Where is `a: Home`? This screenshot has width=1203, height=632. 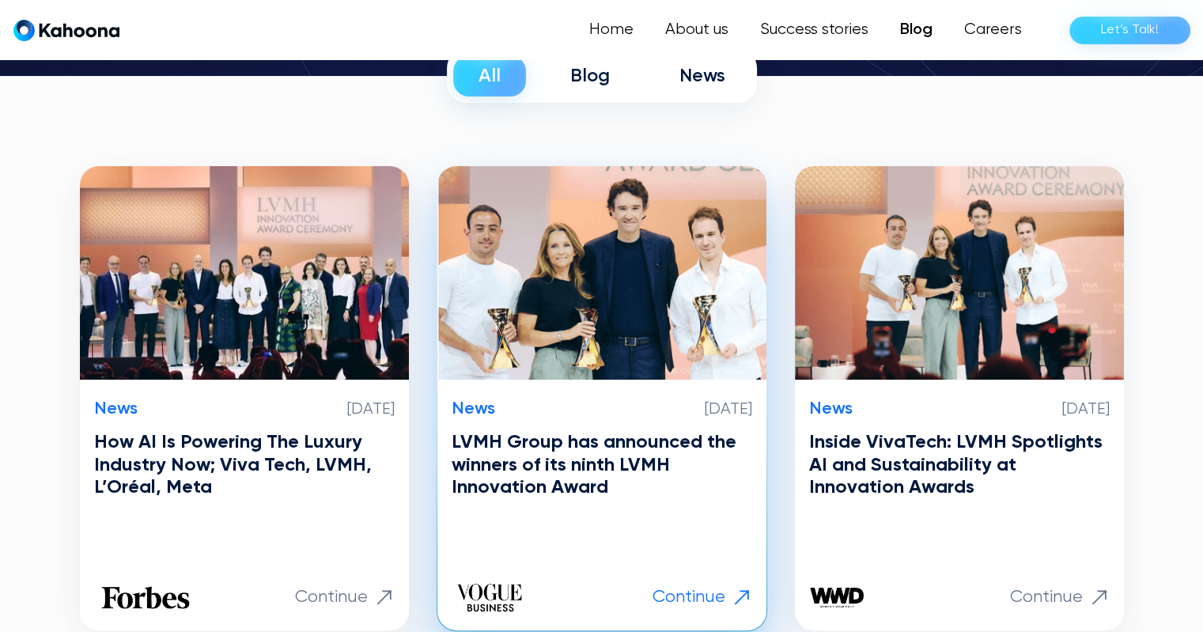 a: Home is located at coordinates (611, 30).